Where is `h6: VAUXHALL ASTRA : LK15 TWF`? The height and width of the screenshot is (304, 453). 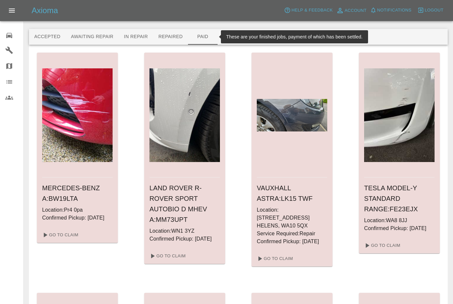
h6: VAUXHALL ASTRA : LK15 TWF is located at coordinates (292, 194).